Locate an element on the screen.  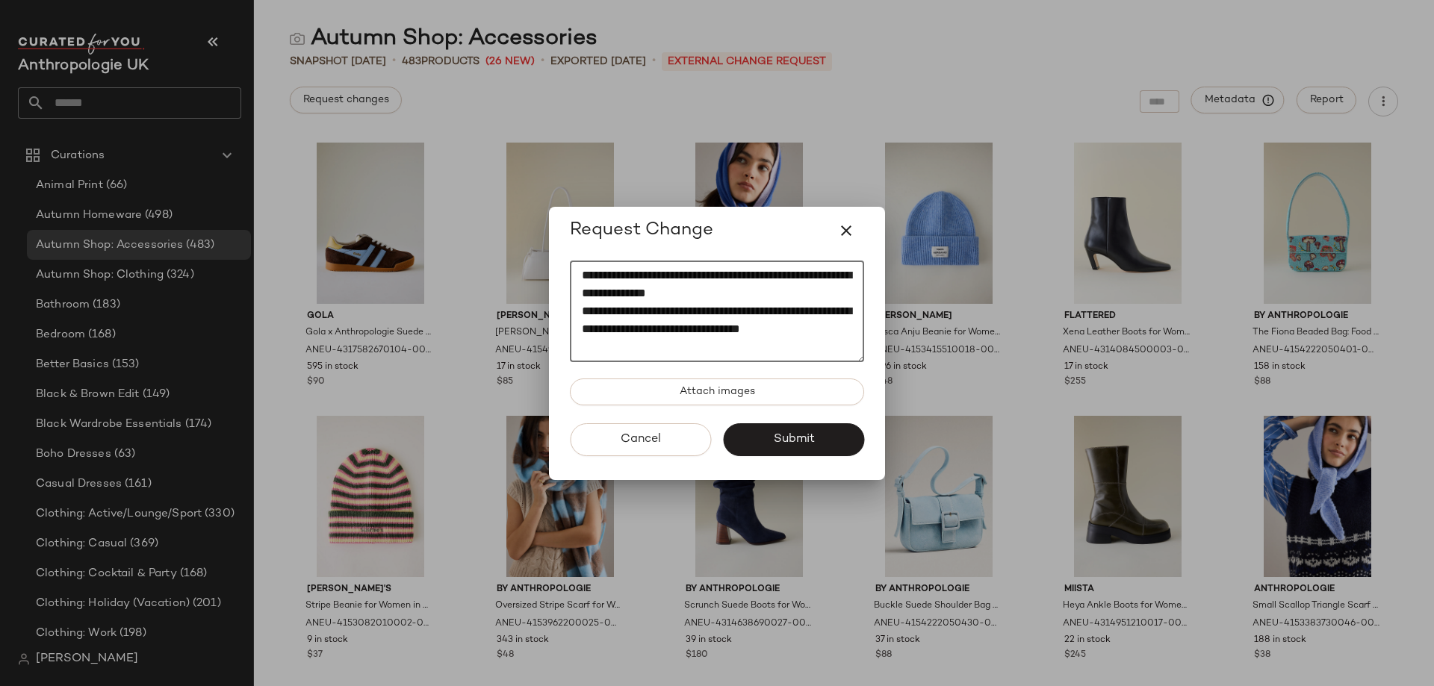
span: Request Change is located at coordinates (641, 231).